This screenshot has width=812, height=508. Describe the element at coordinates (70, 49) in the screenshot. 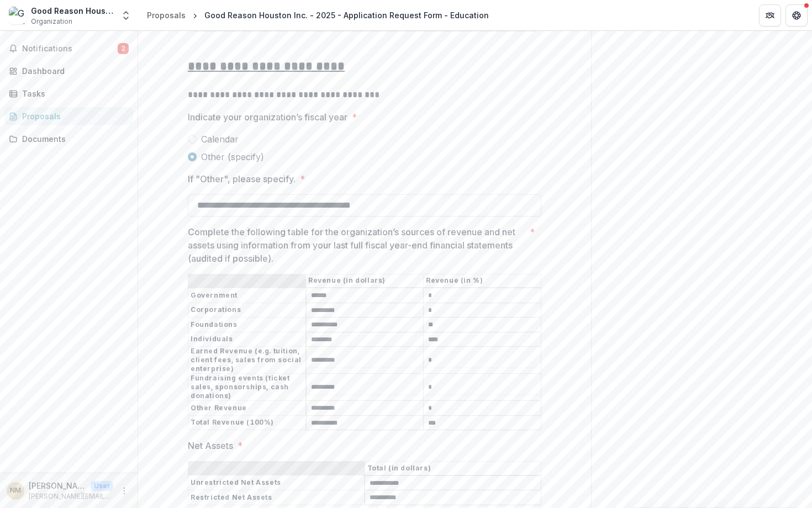

I see `span: Notifications` at that location.